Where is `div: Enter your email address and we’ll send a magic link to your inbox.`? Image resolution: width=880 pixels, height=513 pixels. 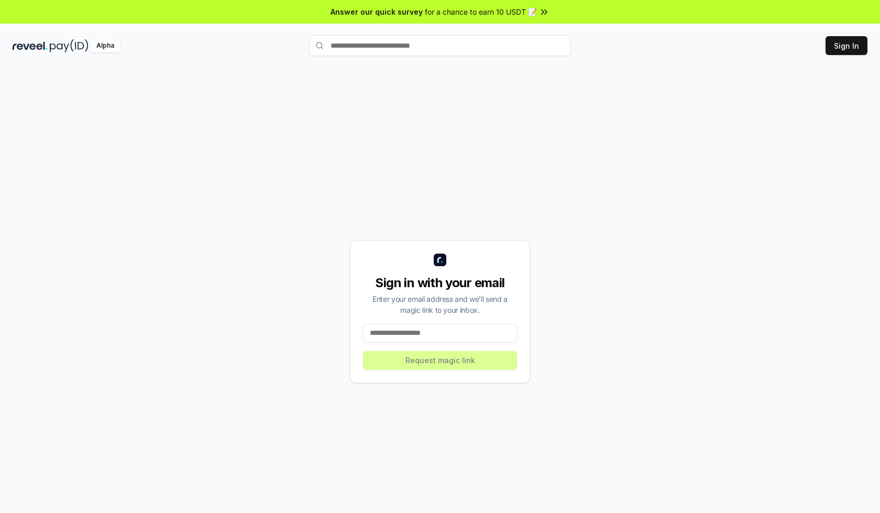 div: Enter your email address and we’ll send a magic link to your inbox. is located at coordinates (440, 304).